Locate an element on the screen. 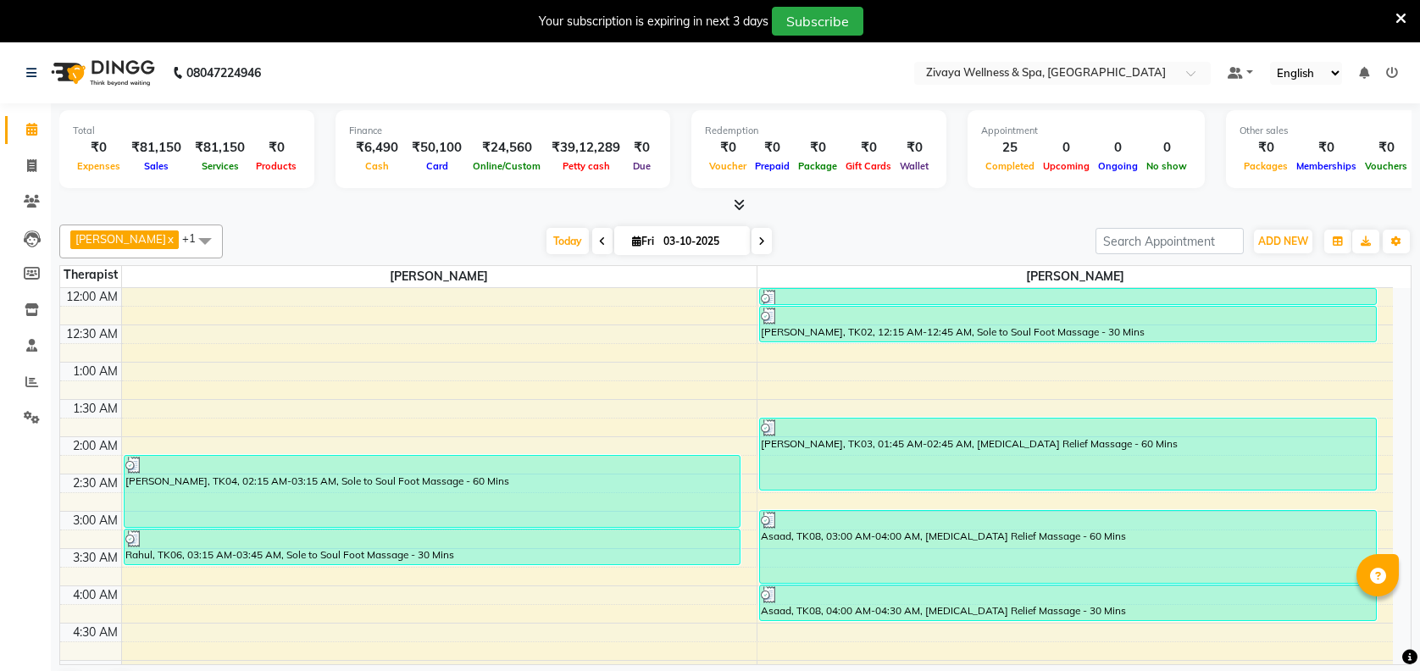 The width and height of the screenshot is (1420, 671). div: Total is located at coordinates (186, 131).